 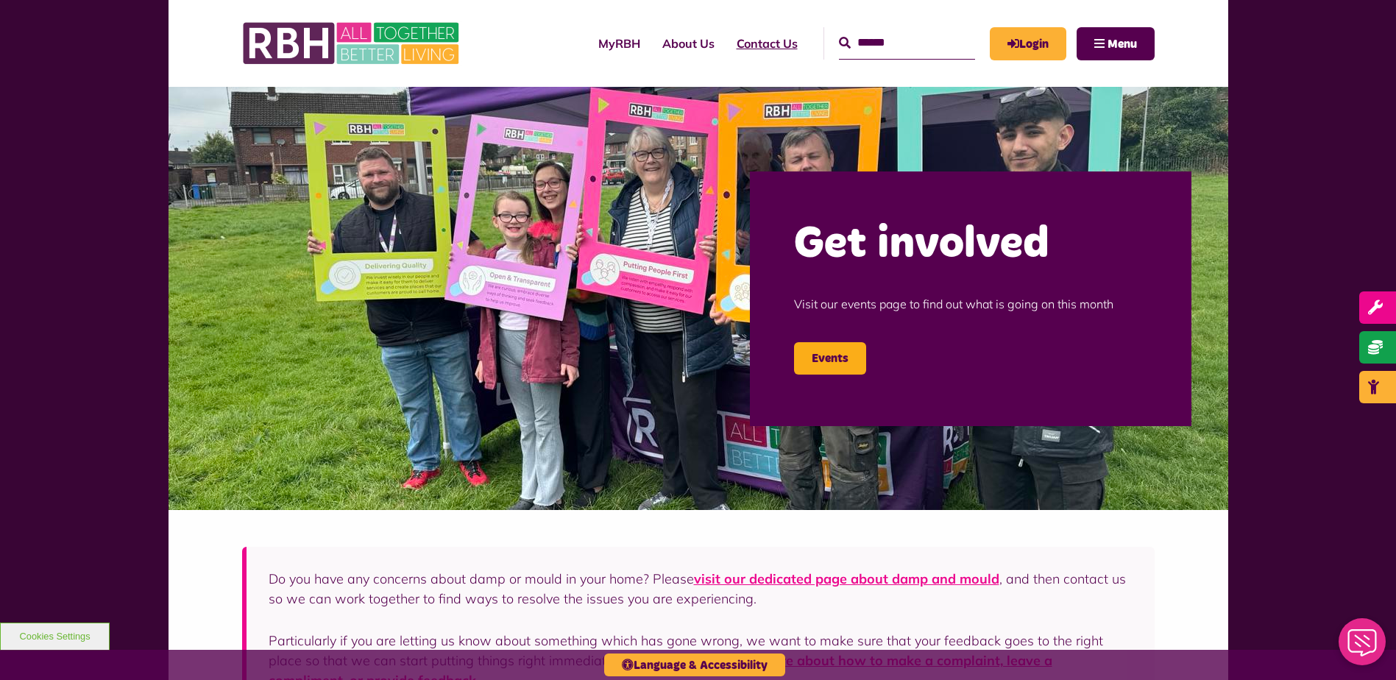 I want to click on a: visit our dedicated page about damp and mould, so click(x=847, y=579).